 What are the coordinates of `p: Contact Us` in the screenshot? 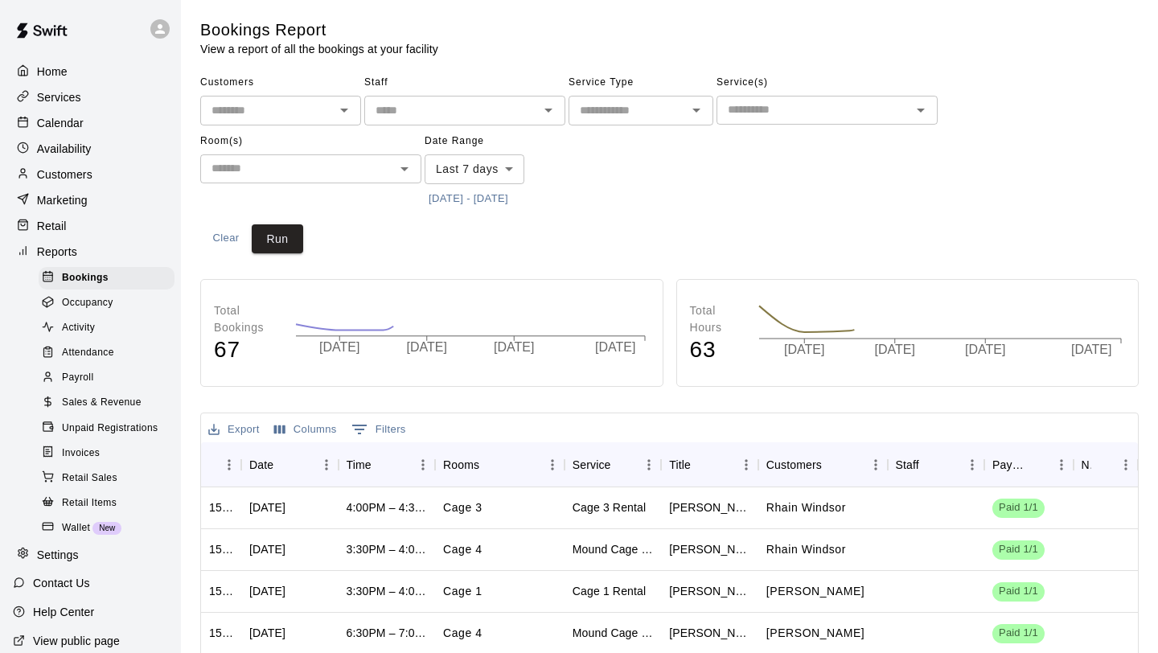 It's located at (61, 583).